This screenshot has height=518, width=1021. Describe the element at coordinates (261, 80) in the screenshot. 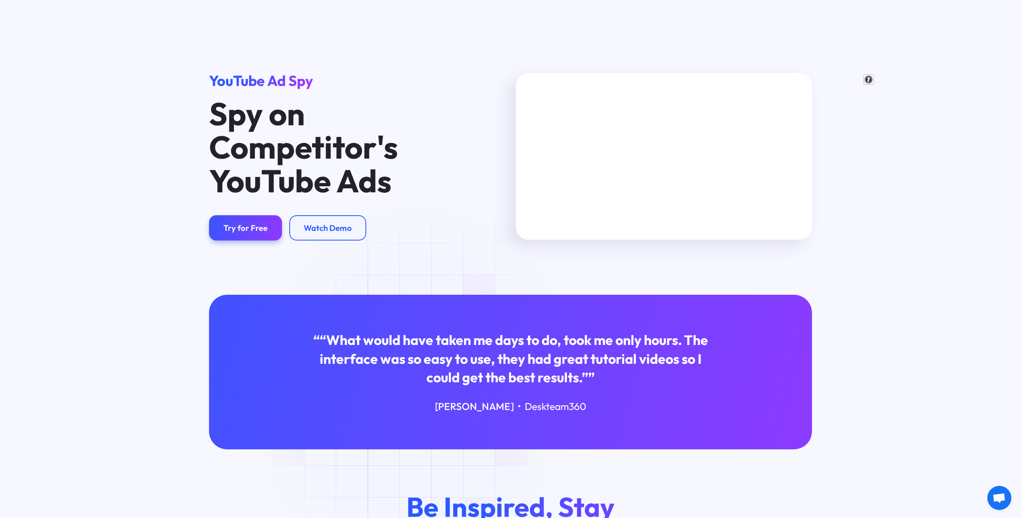

I see `span: YouTube Ad Spy` at that location.